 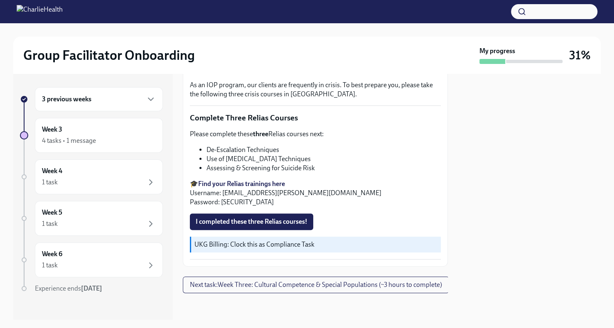 I want to click on a: Week 51 task, so click(x=91, y=219).